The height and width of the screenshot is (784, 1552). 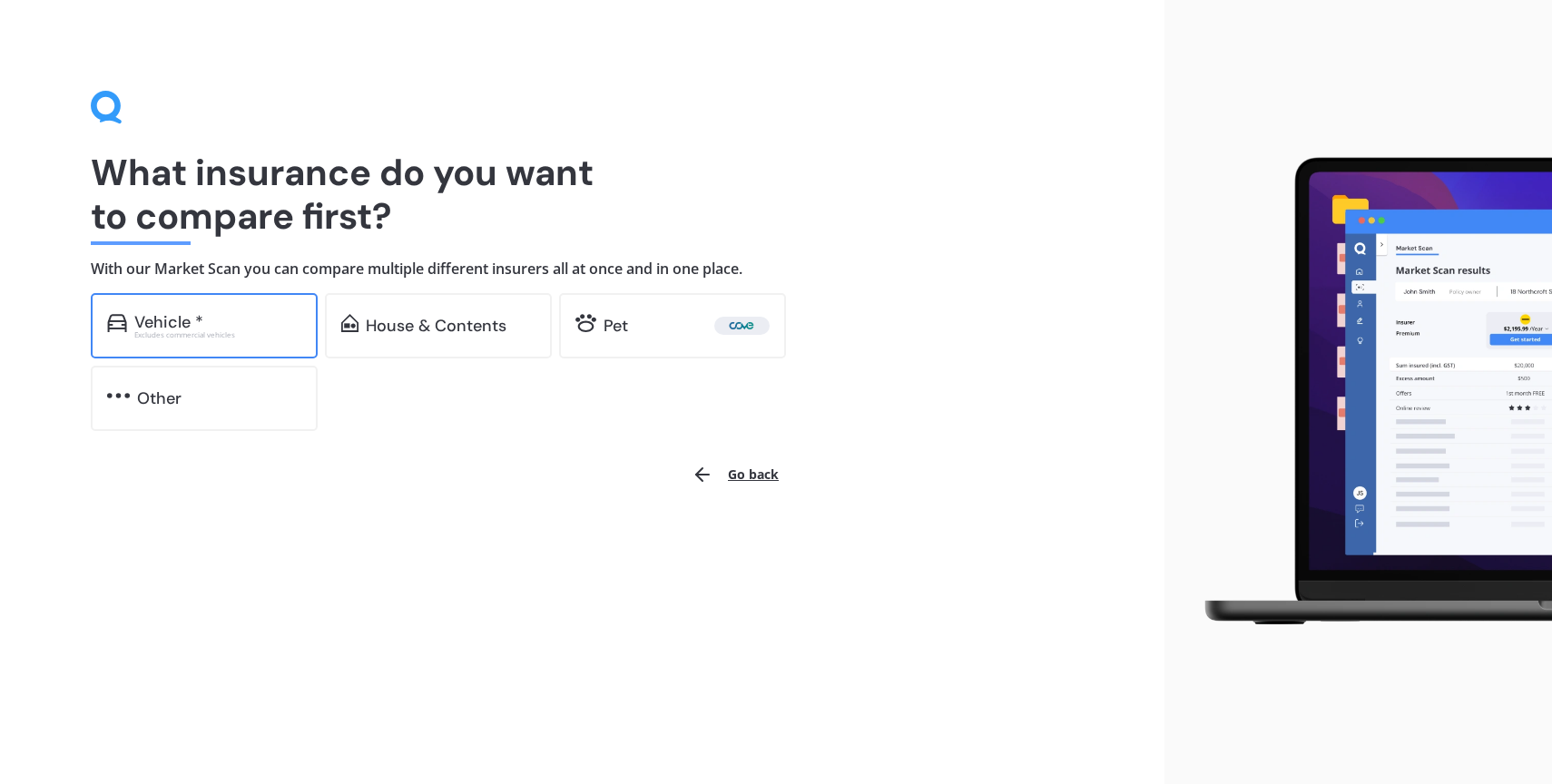 I want to click on div: House & Contents, so click(x=436, y=326).